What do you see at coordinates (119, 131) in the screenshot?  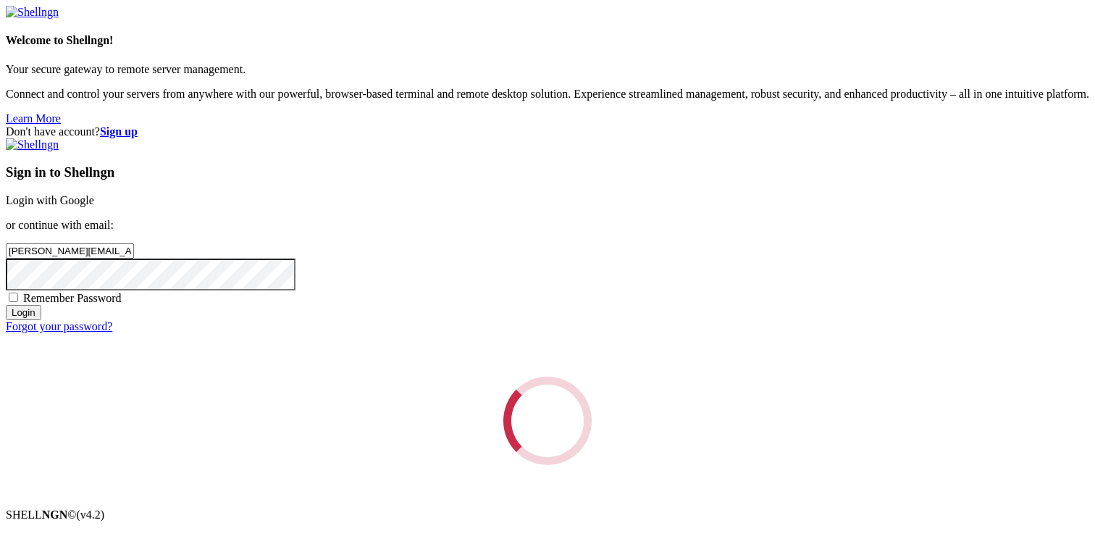 I see `strong: Sign up` at bounding box center [119, 131].